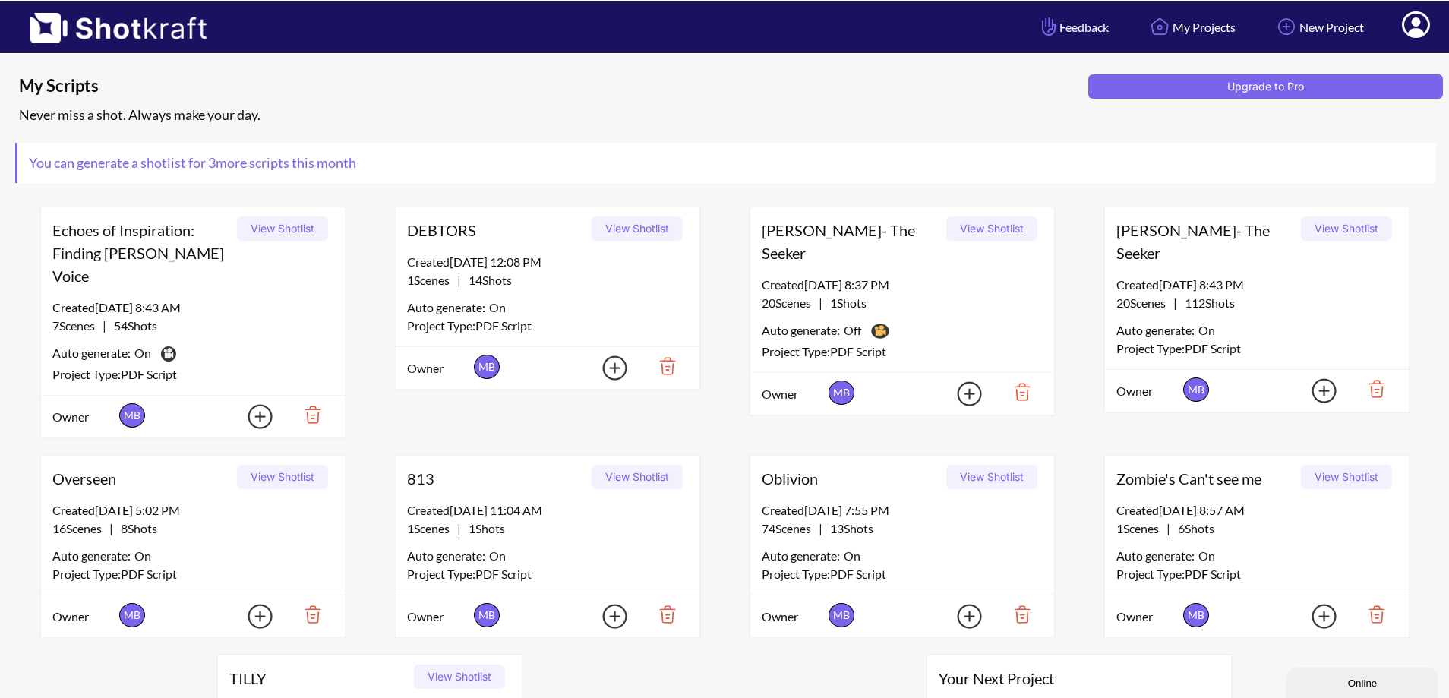 Image resolution: width=1449 pixels, height=698 pixels. What do you see at coordinates (1192, 528) in the screenshot?
I see `span: 6 Shots` at bounding box center [1192, 528].